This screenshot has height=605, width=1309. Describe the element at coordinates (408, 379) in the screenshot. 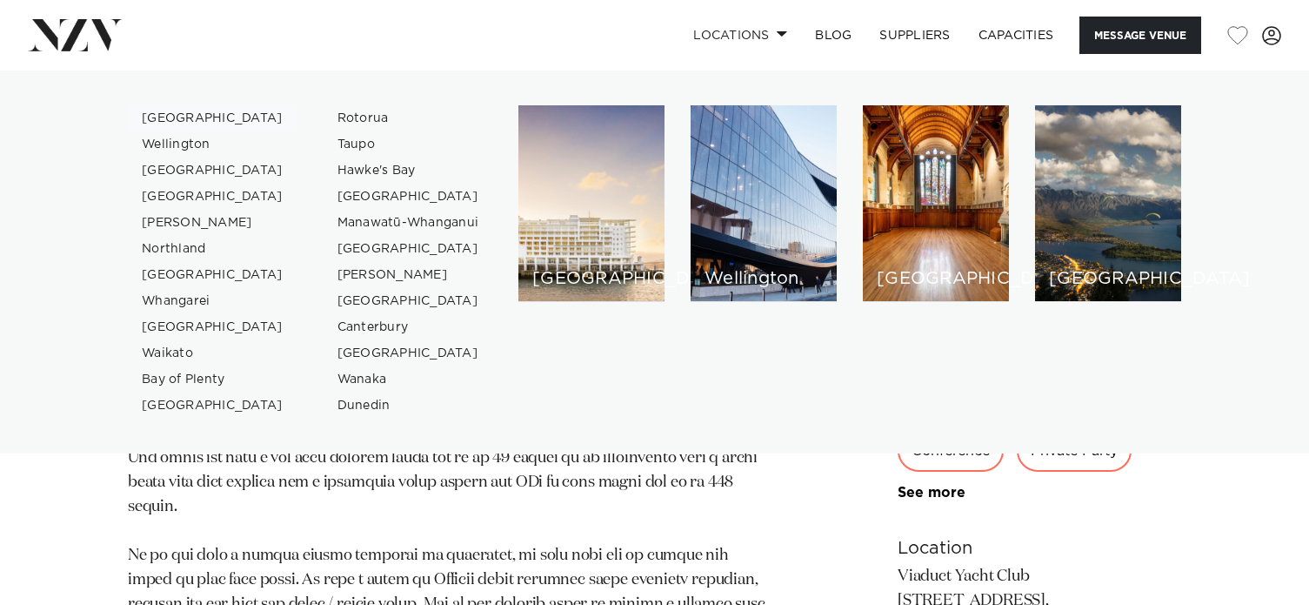

I see `a: Wanaka` at that location.